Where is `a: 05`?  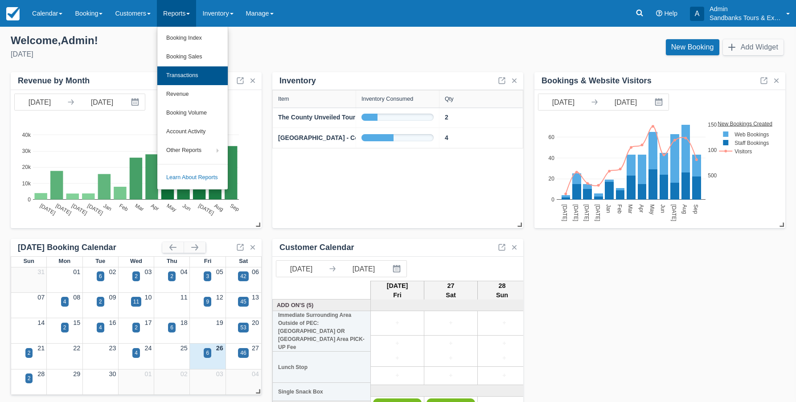 a: 05 is located at coordinates (220, 272).